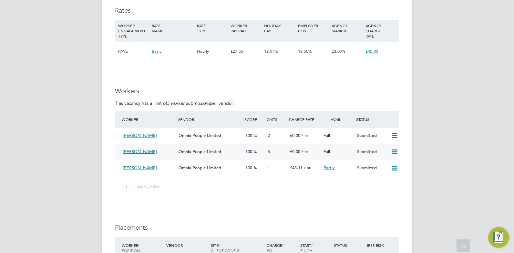  I want to click on span: / Position, so click(131, 248).